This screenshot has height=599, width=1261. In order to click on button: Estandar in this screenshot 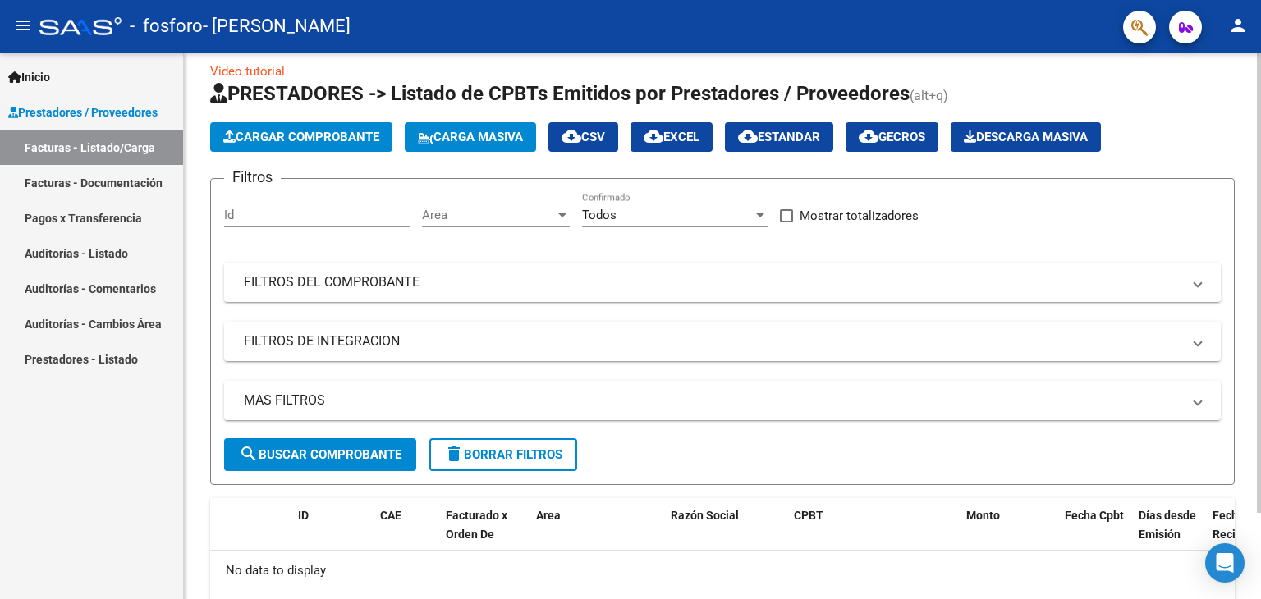, I will do `click(779, 137)`.